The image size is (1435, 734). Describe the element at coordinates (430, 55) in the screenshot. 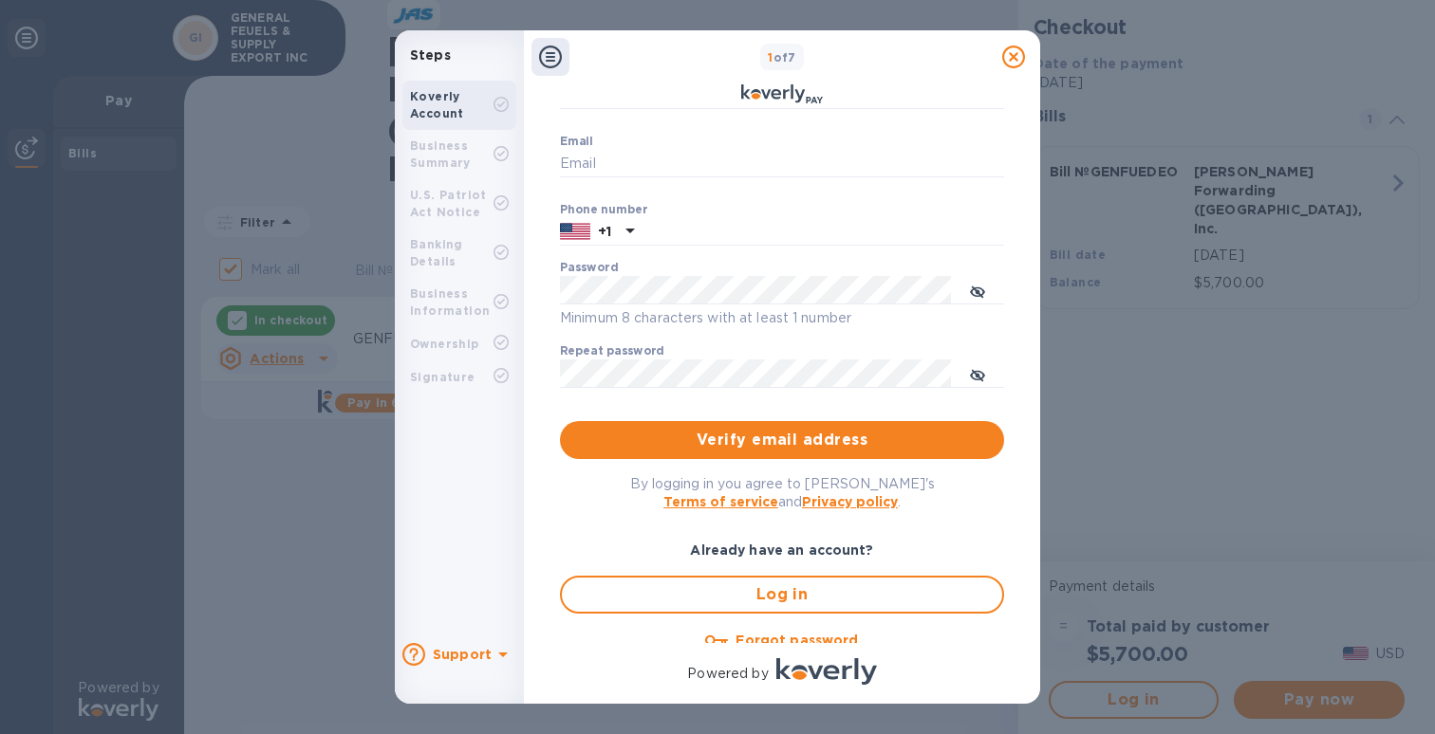

I see `b: Steps` at that location.